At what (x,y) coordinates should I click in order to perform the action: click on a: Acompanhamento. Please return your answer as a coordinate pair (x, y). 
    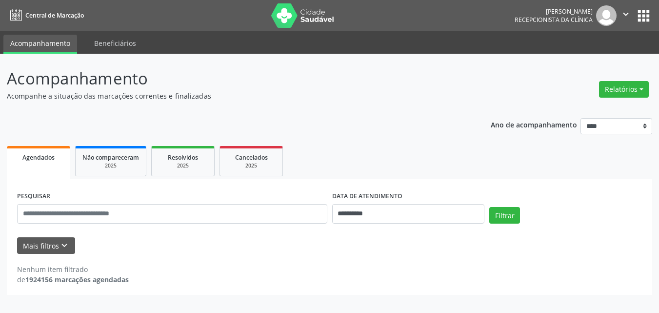
    Looking at the image, I should click on (40, 44).